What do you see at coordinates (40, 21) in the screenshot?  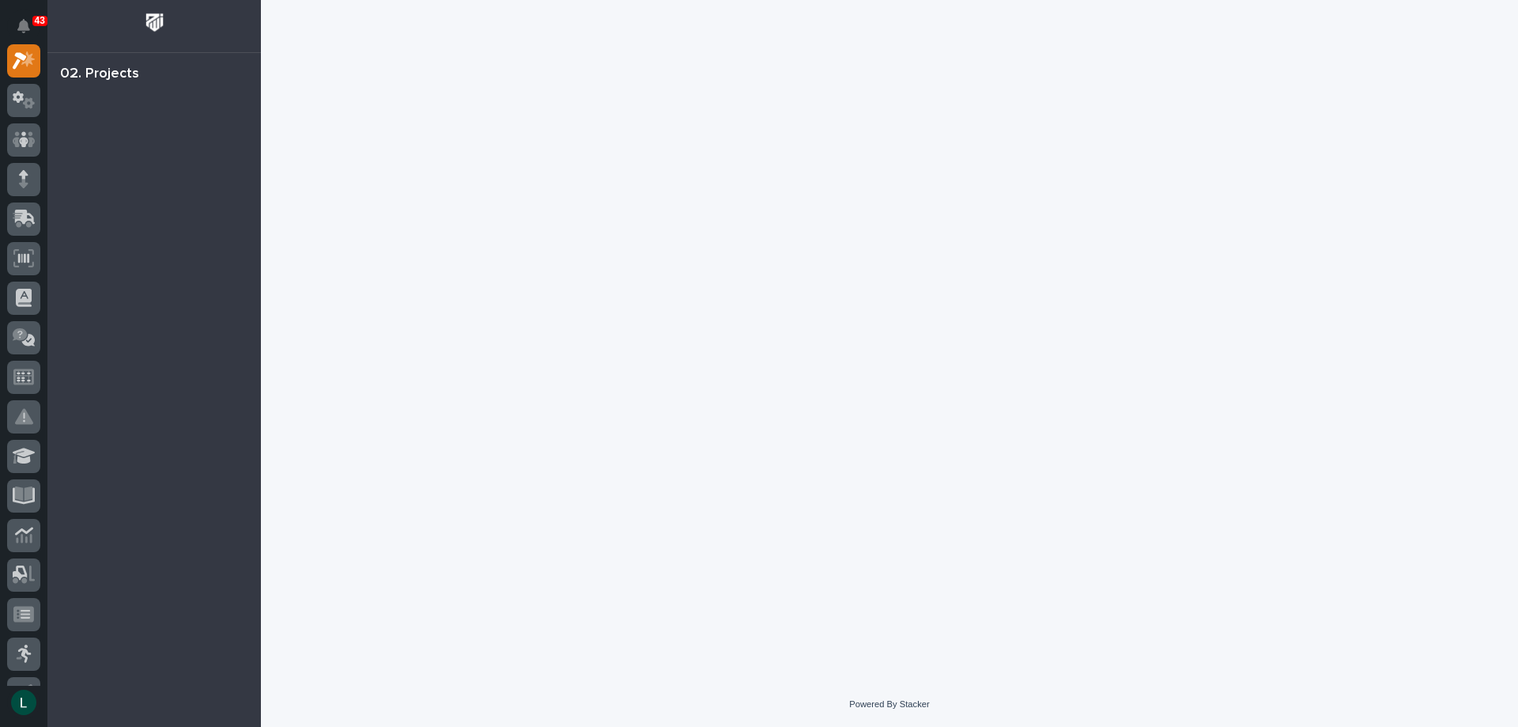 I see `p: 43` at bounding box center [40, 21].